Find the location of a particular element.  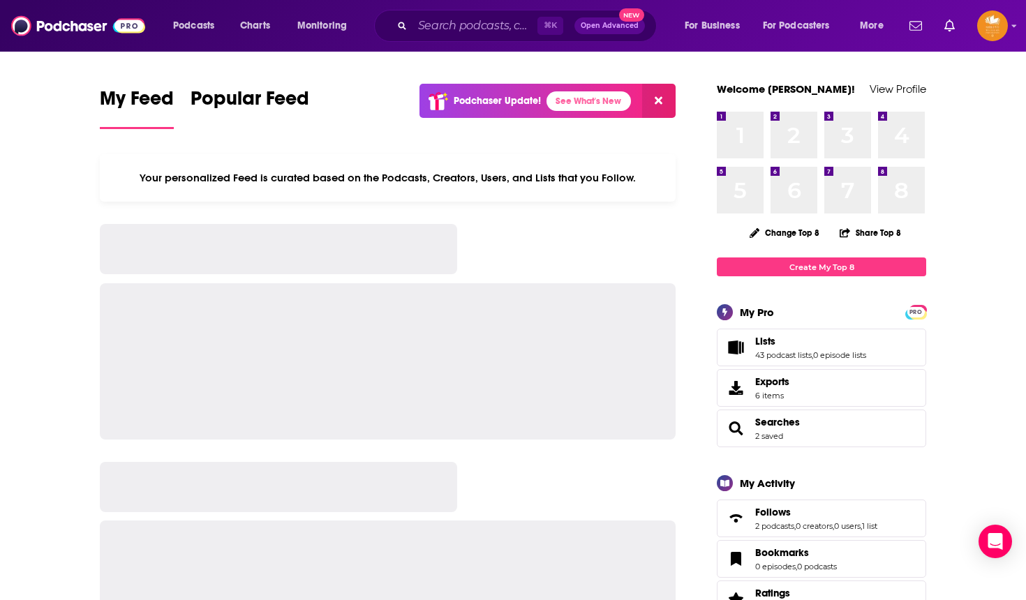

div: Search podcasts, credits, & more... is located at coordinates (528, 26).